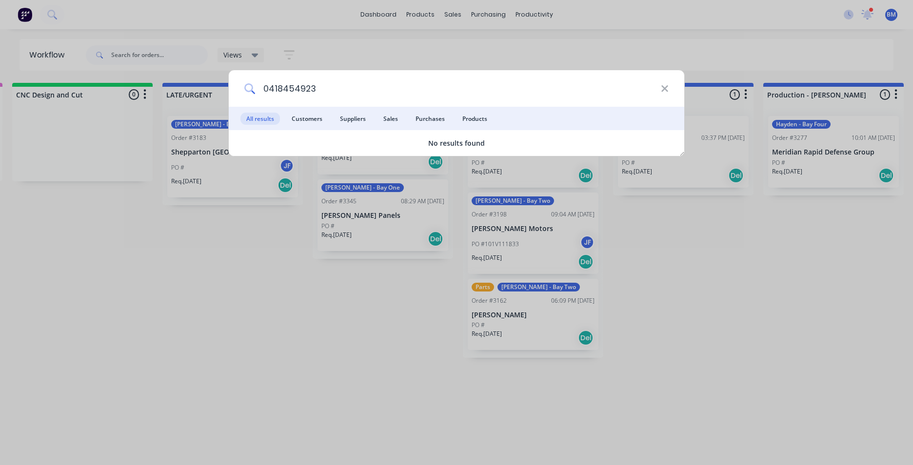  Describe the element at coordinates (391, 118) in the screenshot. I see `span: Sales` at that location.